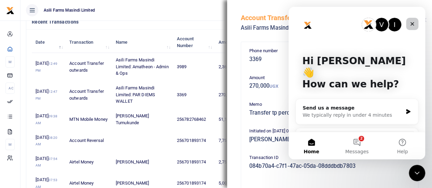 This screenshot has height=188, width=432. I want to click on td: Asili Farms Masindi Limited: PAR DIEMS WALLET, so click(142, 95).